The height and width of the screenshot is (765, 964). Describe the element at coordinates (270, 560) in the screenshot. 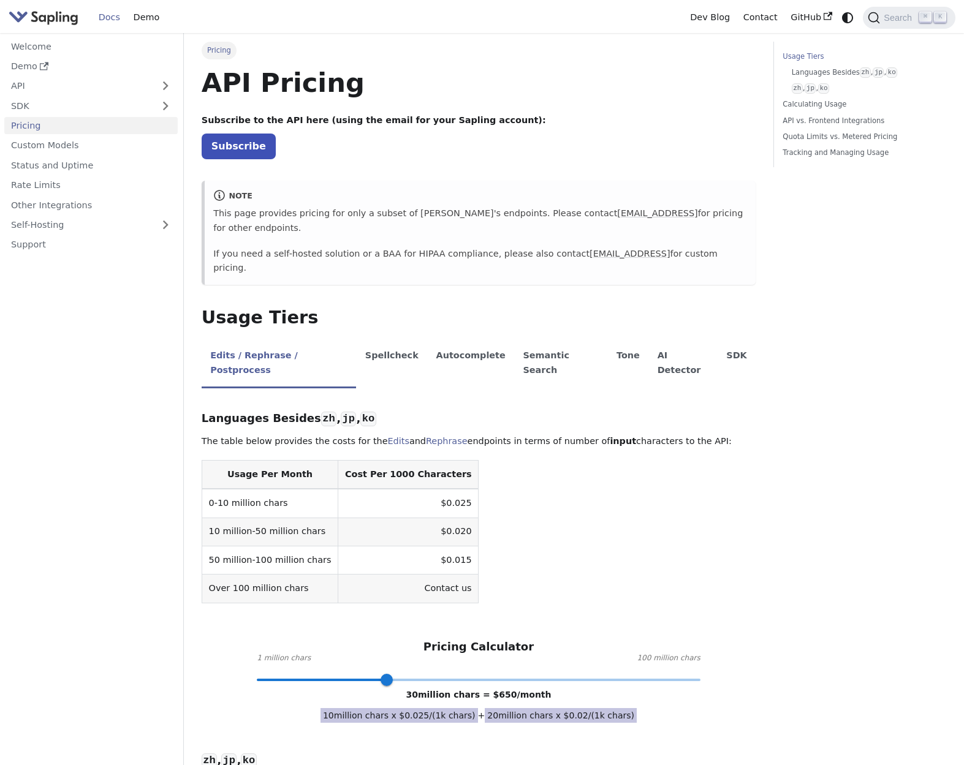

I see `td: 50 million-100 million chars` at that location.